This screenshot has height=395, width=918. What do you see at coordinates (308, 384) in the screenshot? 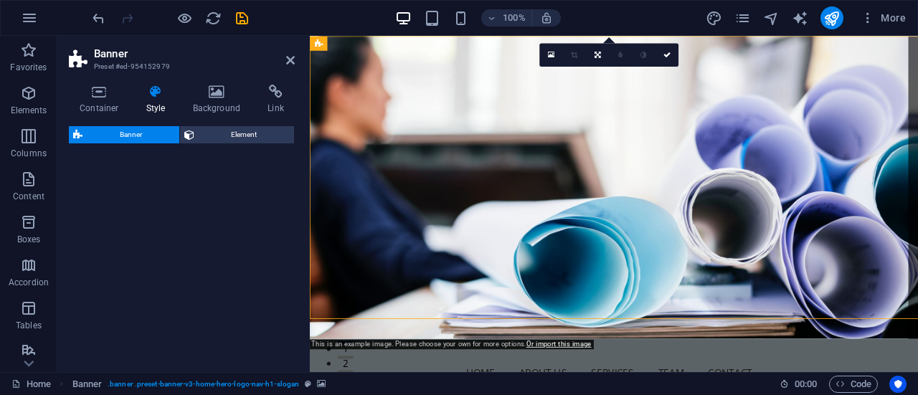
I see `i: This element is a customizable preset` at bounding box center [308, 384].